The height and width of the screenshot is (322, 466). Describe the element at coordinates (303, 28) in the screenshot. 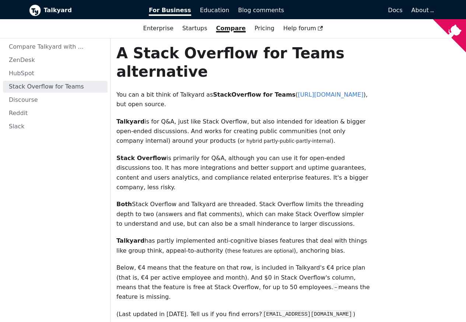

I see `a: Help forum` at that location.